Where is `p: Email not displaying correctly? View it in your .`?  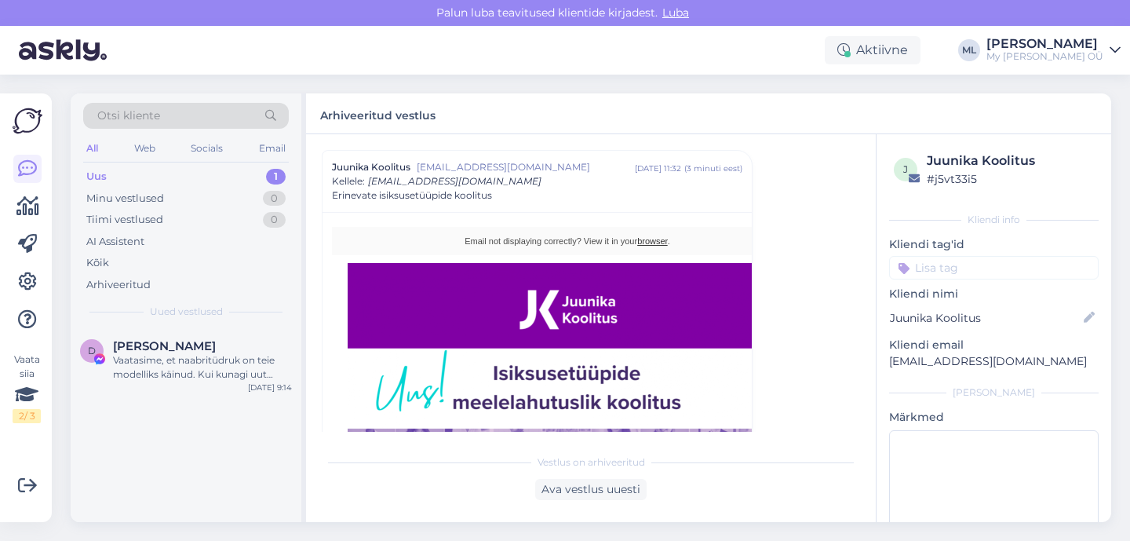 p: Email not displaying correctly? View it in your . is located at coordinates (567, 241).